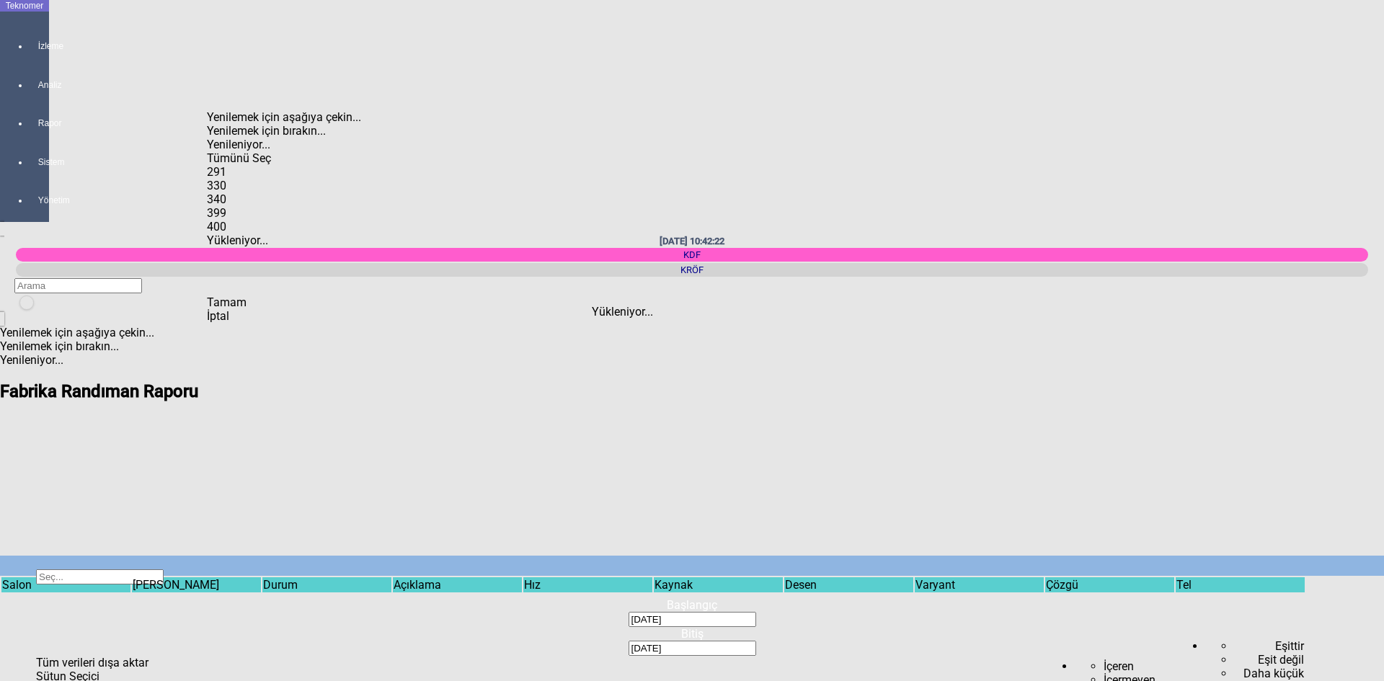 This screenshot has width=1384, height=681. I want to click on span: Daha küçük, so click(1274, 673).